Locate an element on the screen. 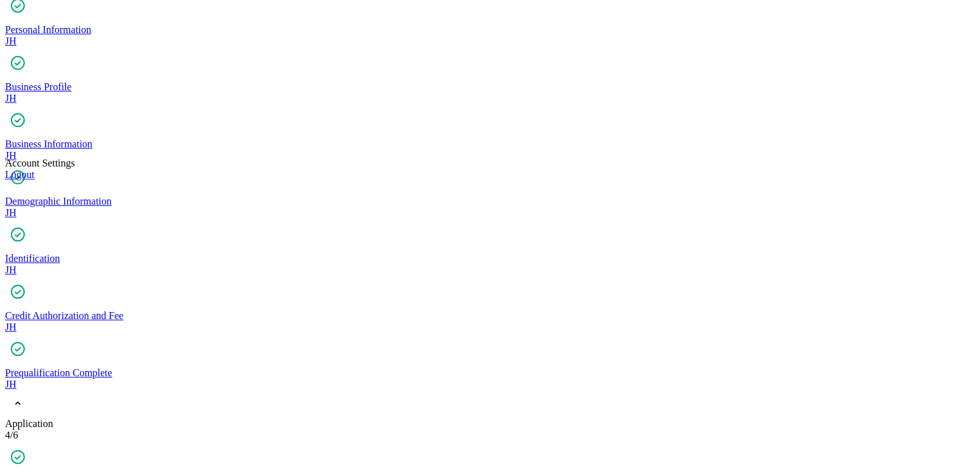  div: Account Settings is located at coordinates (40, 163).